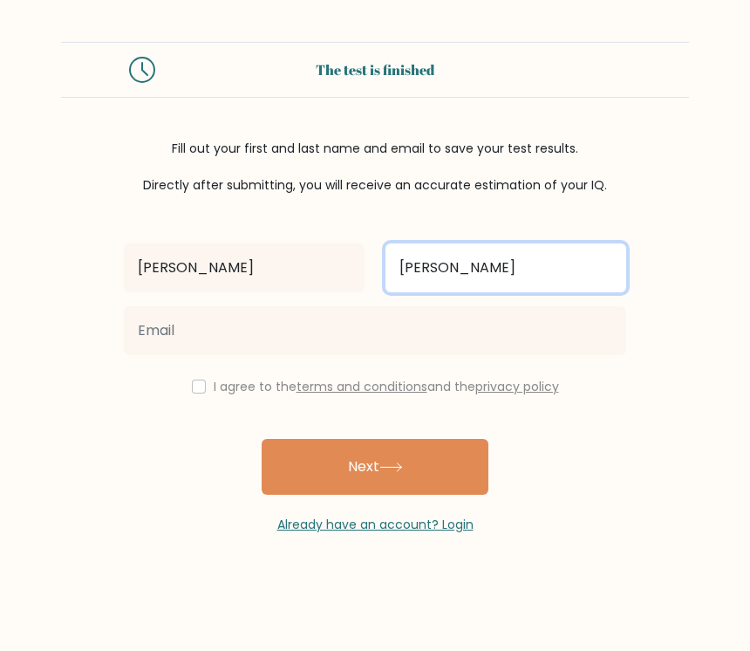  I want to click on label: I agree to the and the, so click(386, 386).